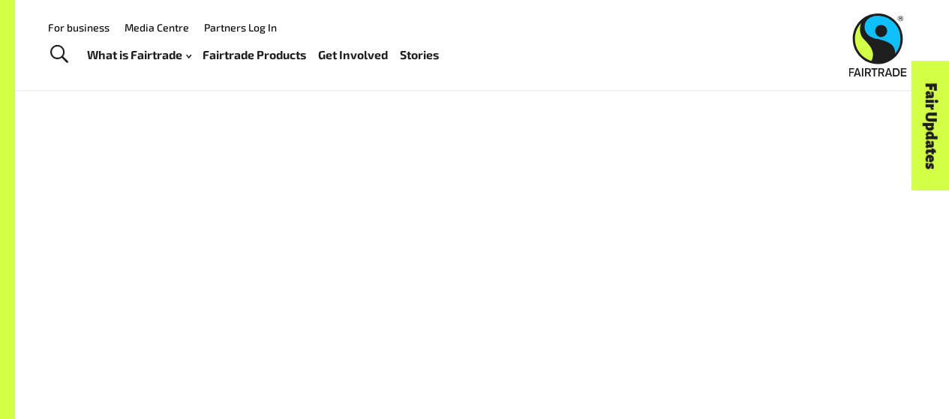 Image resolution: width=949 pixels, height=419 pixels. What do you see at coordinates (353, 55) in the screenshot?
I see `a: Get Involved` at bounding box center [353, 55].